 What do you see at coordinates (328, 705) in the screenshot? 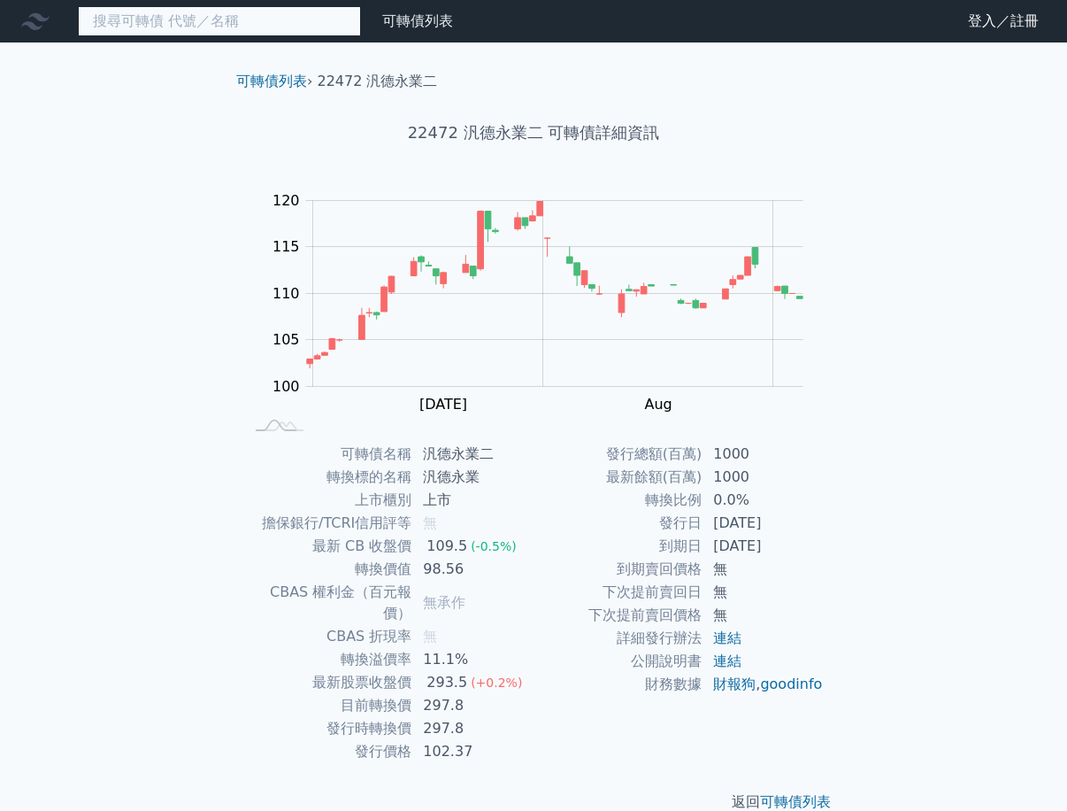
I see `td: 目前轉換價` at bounding box center [328, 705].